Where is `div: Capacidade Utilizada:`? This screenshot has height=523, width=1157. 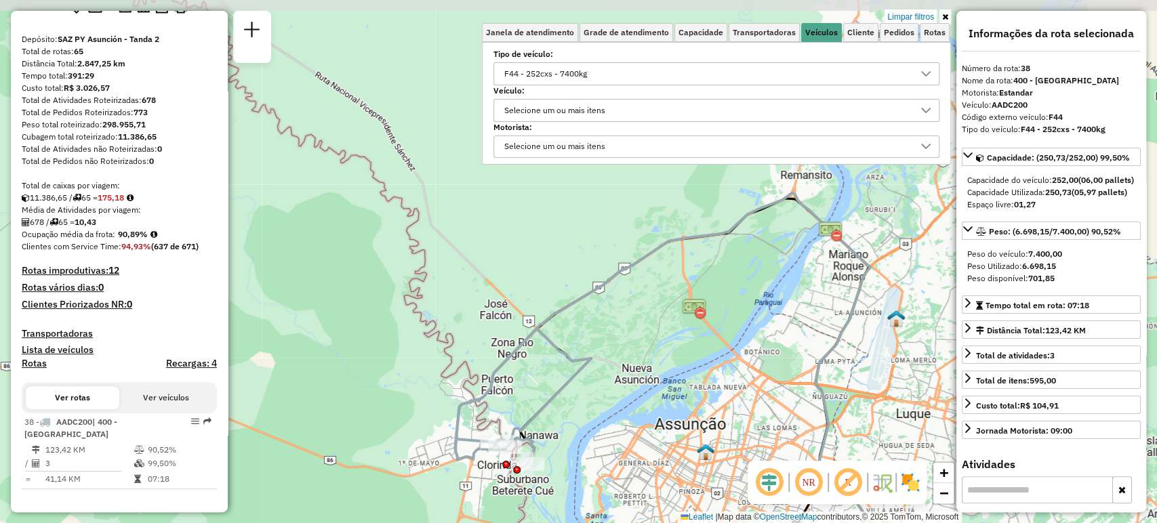
div: Capacidade Utilizada: is located at coordinates (1052, 193).